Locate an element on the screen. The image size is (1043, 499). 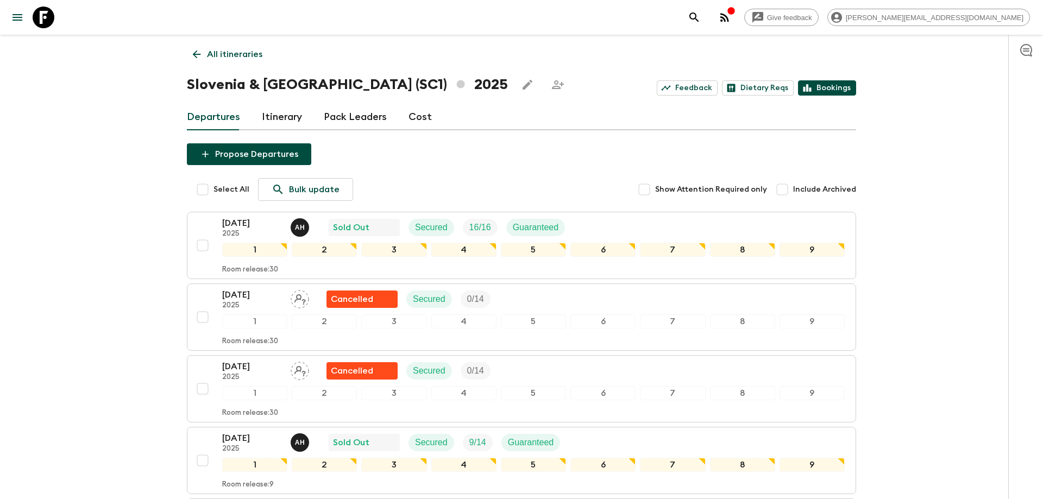
button: Edit this itinerary is located at coordinates (528, 85).